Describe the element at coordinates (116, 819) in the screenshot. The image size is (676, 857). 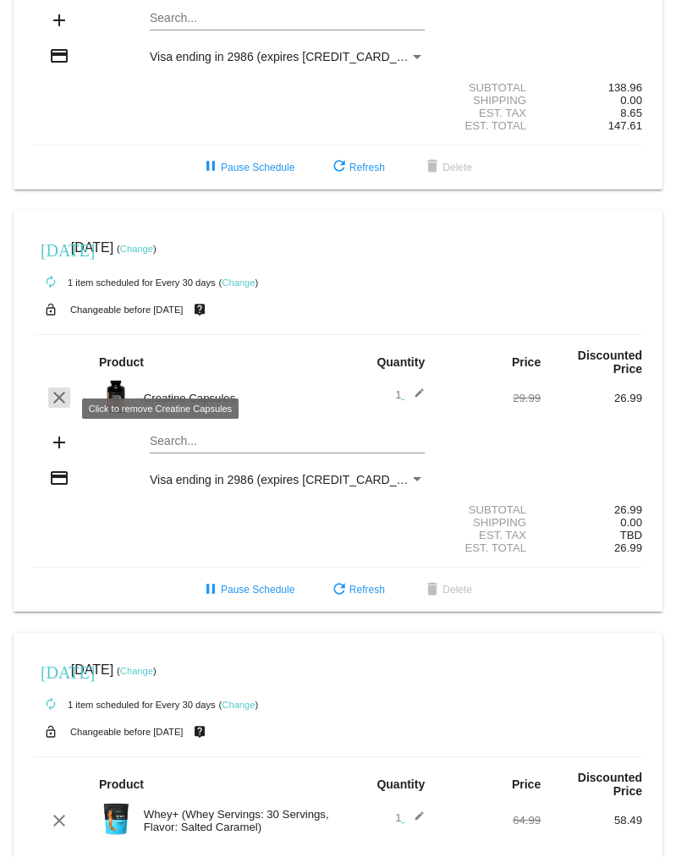
I see `img: Image-1-Carousel-Whey-2lb-Salted-Caramel-no-badge.png` at that location.